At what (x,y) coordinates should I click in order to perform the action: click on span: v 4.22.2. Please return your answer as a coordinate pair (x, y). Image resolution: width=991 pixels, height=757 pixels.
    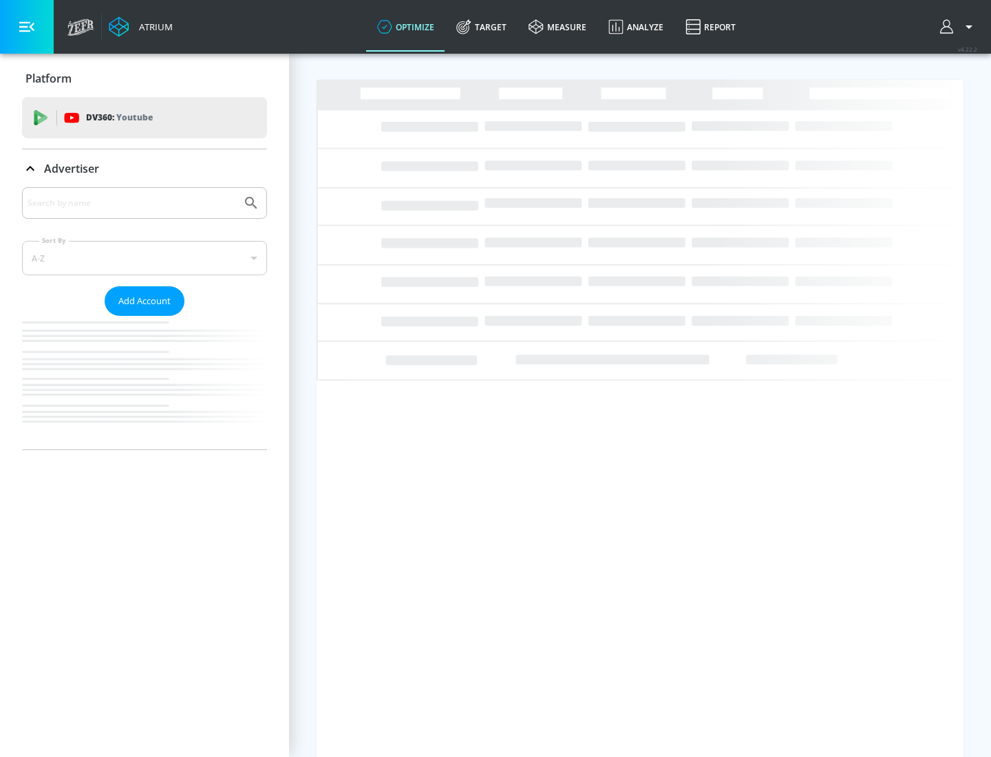
    Looking at the image, I should click on (967, 49).